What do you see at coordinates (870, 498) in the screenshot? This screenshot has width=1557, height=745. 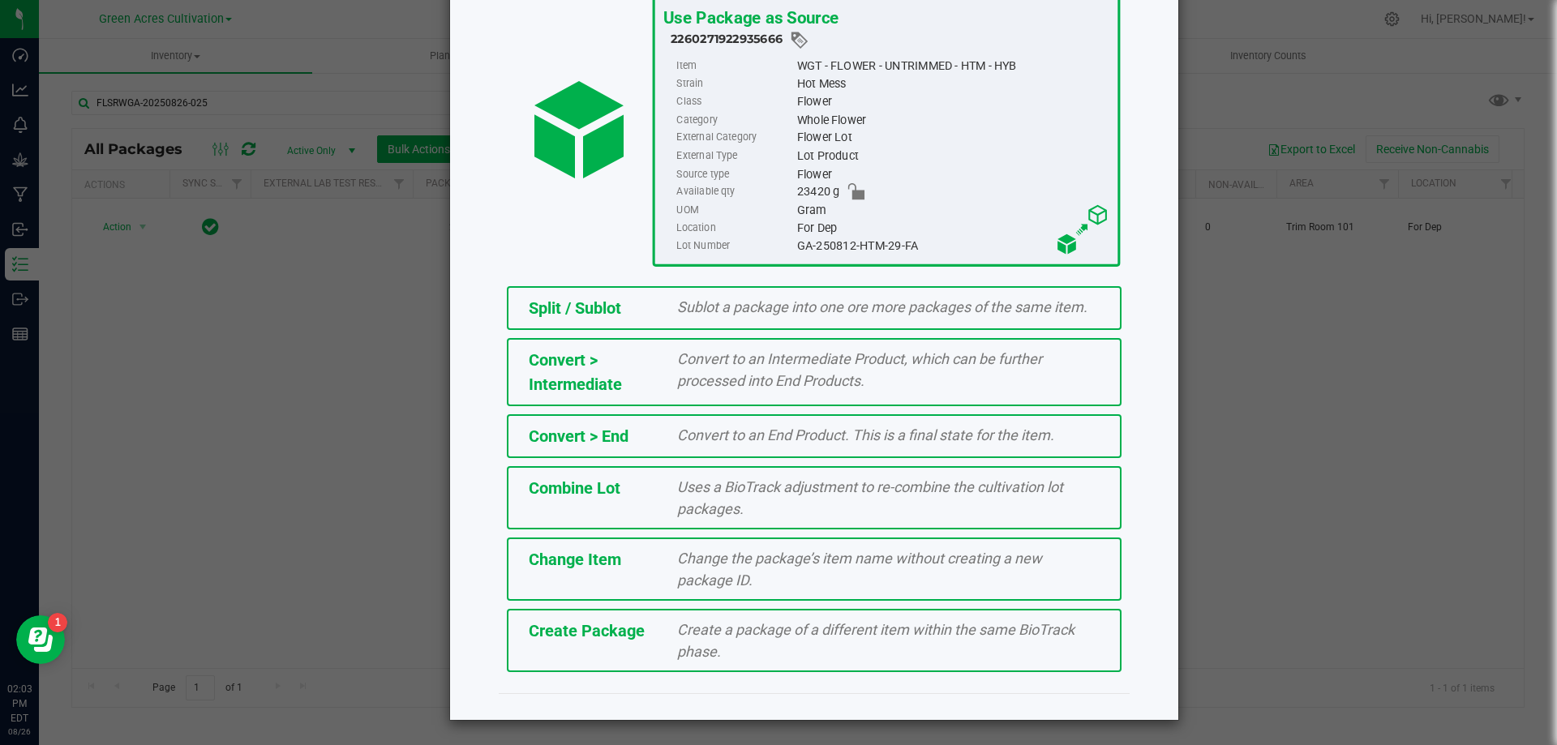 I see `span: Uses a BioTrack adjustment to re-combine the cultivation lot packages.` at bounding box center [870, 498].